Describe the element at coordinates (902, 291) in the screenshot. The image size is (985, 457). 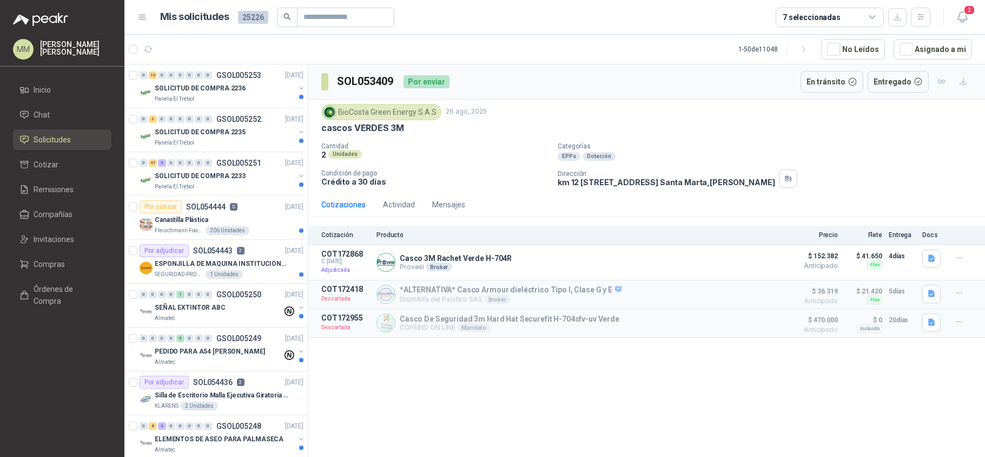
I see `p: 5 días` at that location.